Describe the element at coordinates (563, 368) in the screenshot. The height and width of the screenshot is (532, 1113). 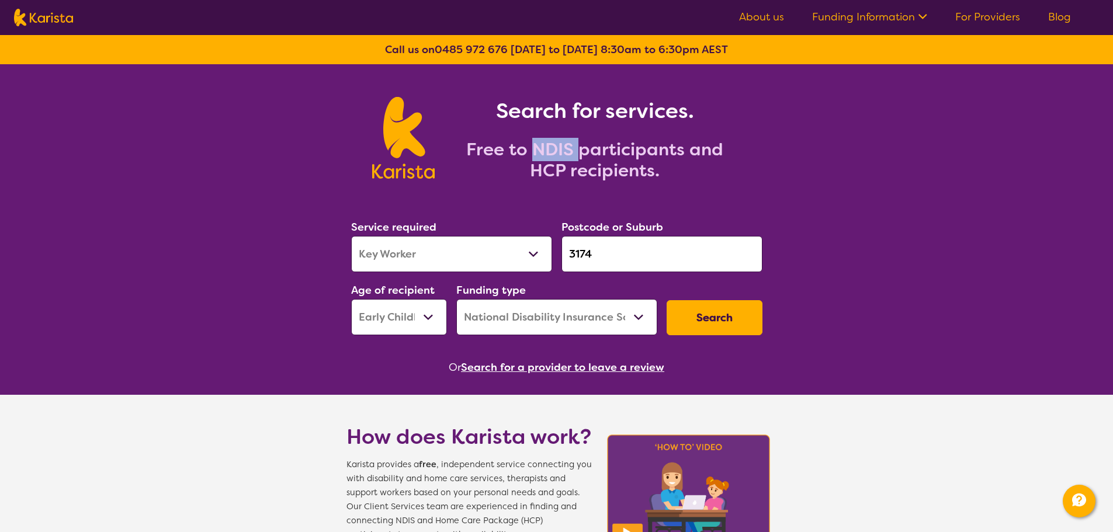
I see `button: Search for a provider to leave a review` at that location.